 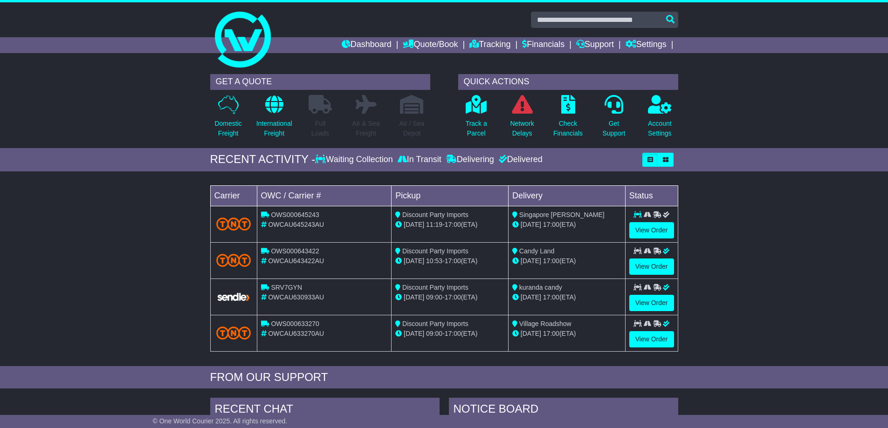 I want to click on a: AccountSettings, so click(x=660, y=119).